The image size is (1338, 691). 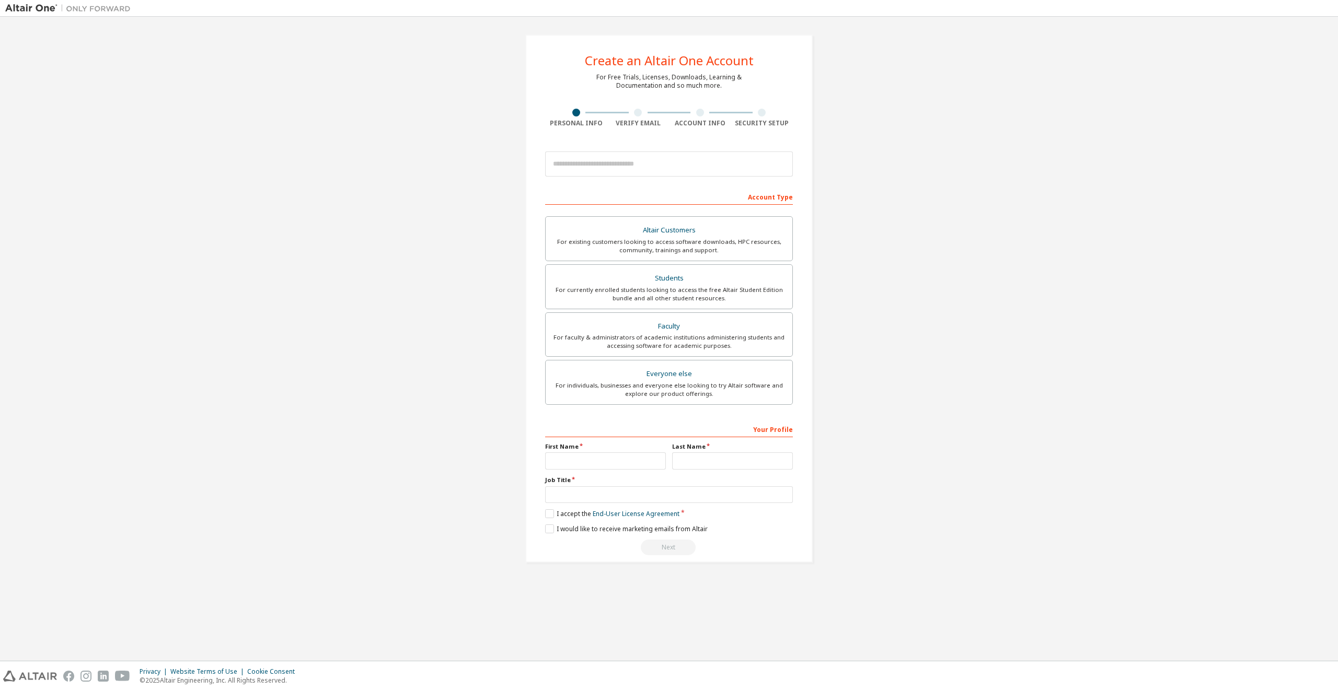 What do you see at coordinates (669, 196) in the screenshot?
I see `div: Account Type` at bounding box center [669, 196].